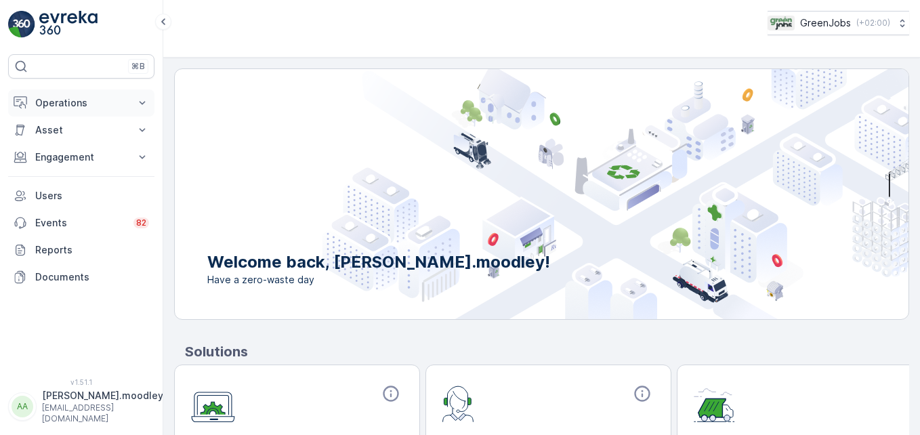  Describe the element at coordinates (838, 23) in the screenshot. I see `button: GreenJobs(+02:00)` at that location.